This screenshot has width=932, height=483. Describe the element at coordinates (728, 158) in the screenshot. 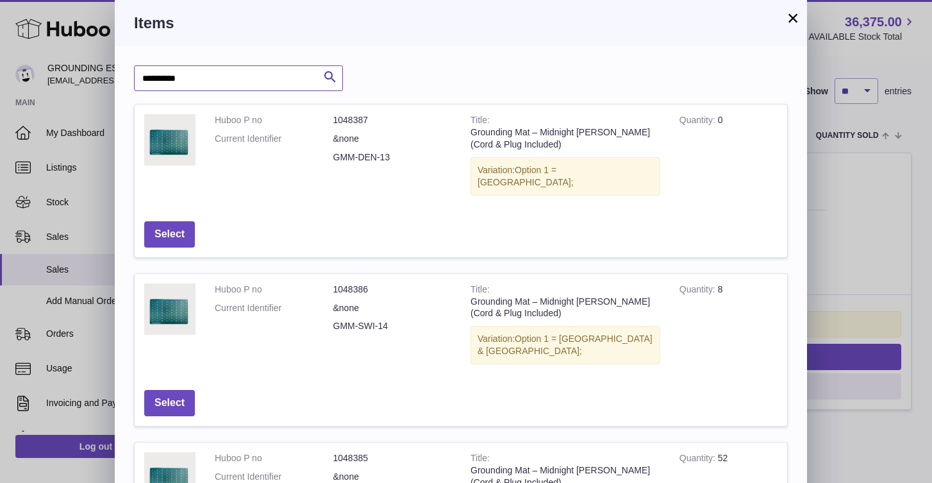

I see `td: 0` at that location.